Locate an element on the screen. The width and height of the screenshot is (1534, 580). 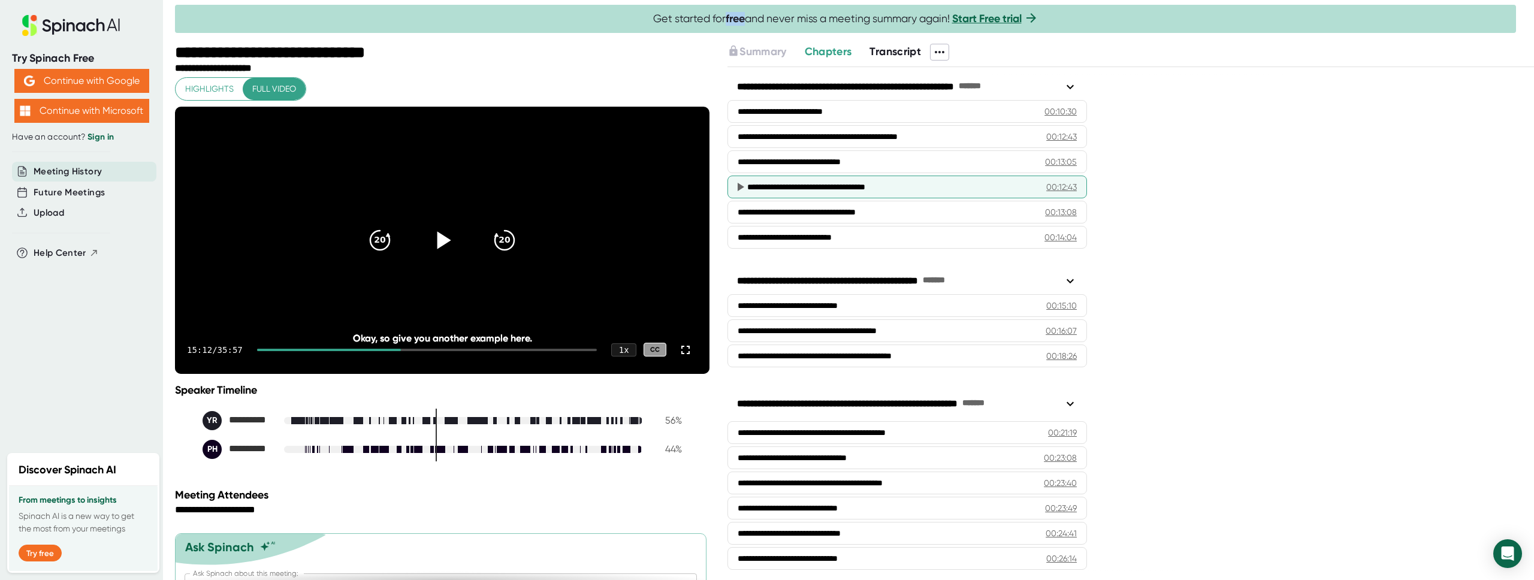
div: Speaker Timeline is located at coordinates (442, 390).